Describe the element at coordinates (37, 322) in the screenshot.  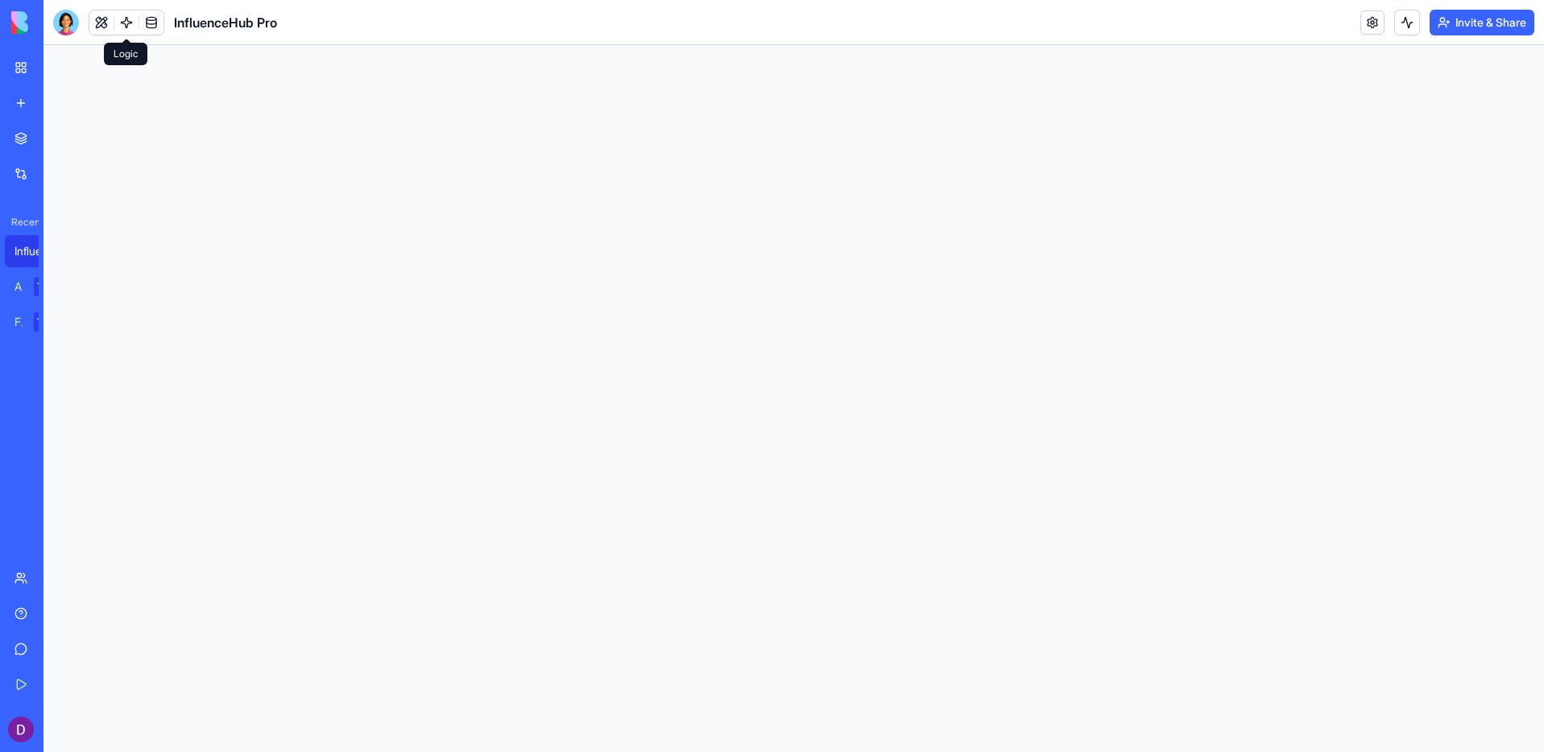
I see `a: Feedback FormTRY` at that location.